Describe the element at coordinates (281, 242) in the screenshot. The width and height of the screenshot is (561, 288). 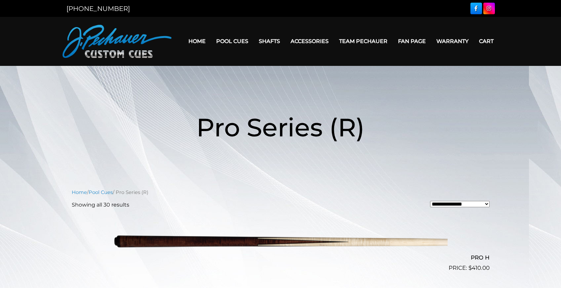
I see `img: PRO H` at that location.